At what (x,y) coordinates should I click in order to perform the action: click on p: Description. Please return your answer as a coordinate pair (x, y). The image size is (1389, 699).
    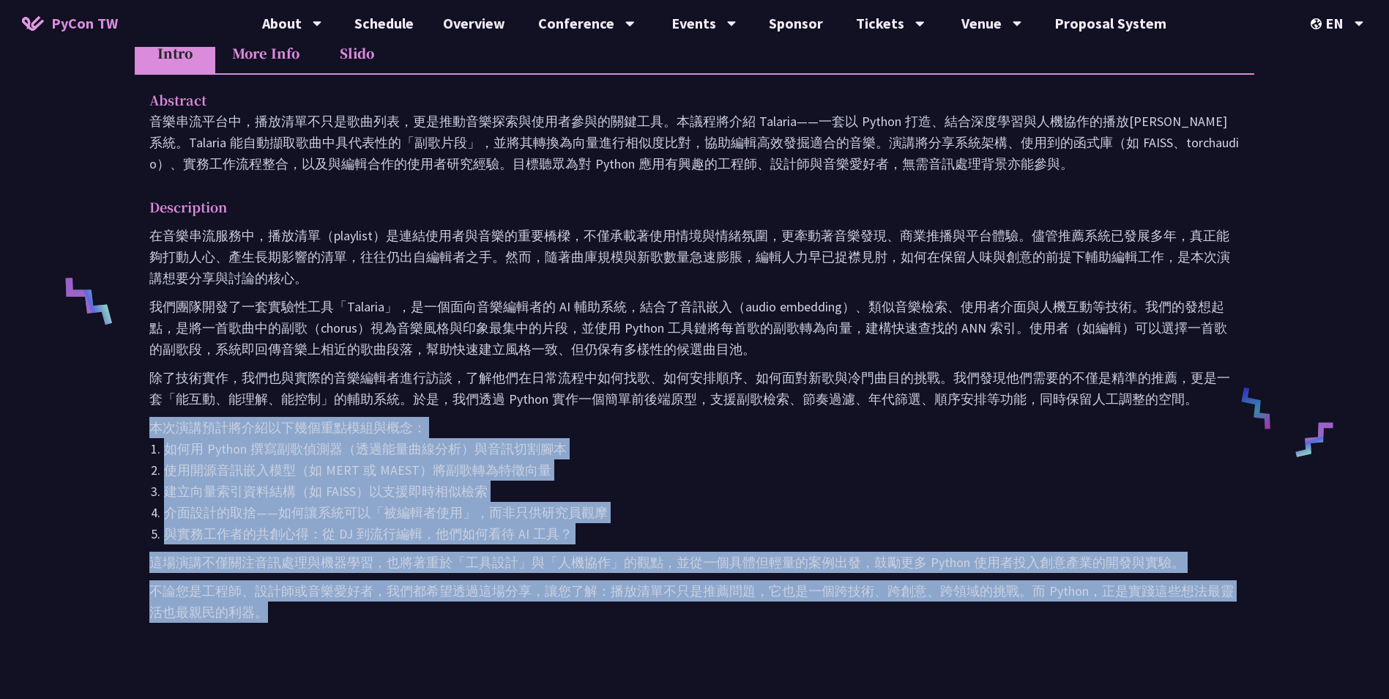
    Looking at the image, I should click on (679, 206).